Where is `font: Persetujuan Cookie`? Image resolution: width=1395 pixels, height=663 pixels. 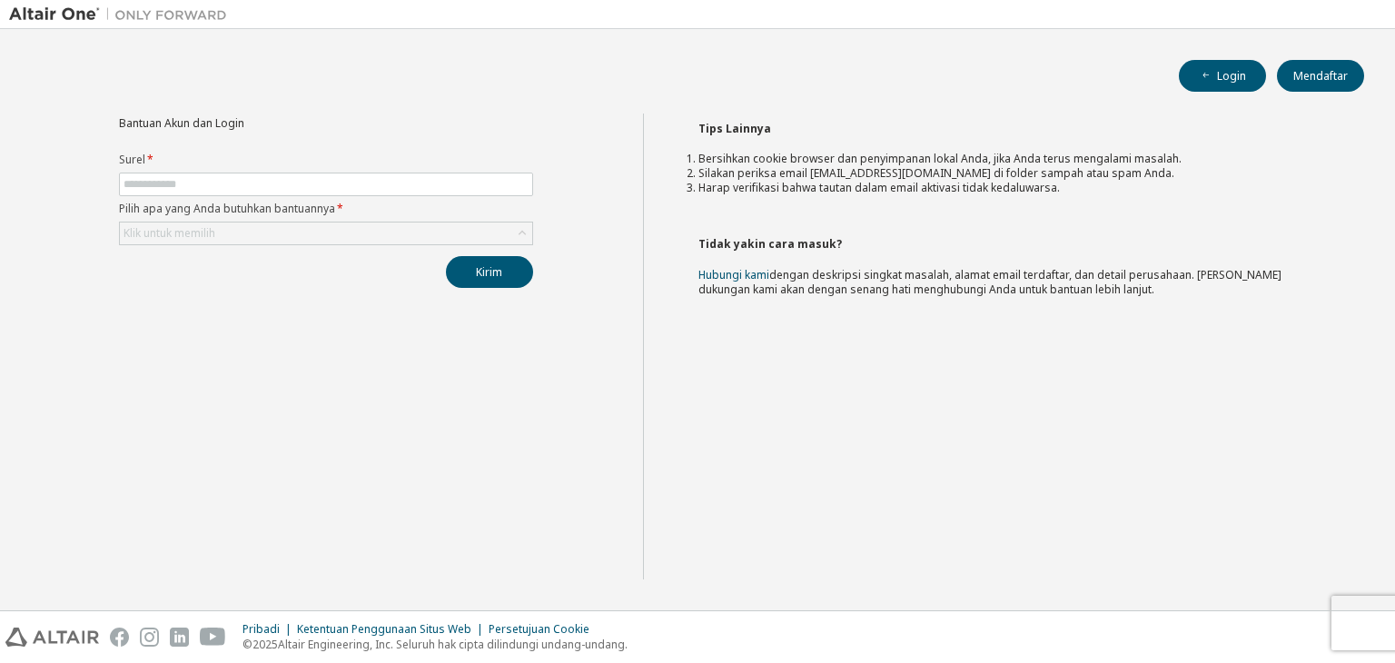
font: Persetujuan Cookie is located at coordinates (539, 629).